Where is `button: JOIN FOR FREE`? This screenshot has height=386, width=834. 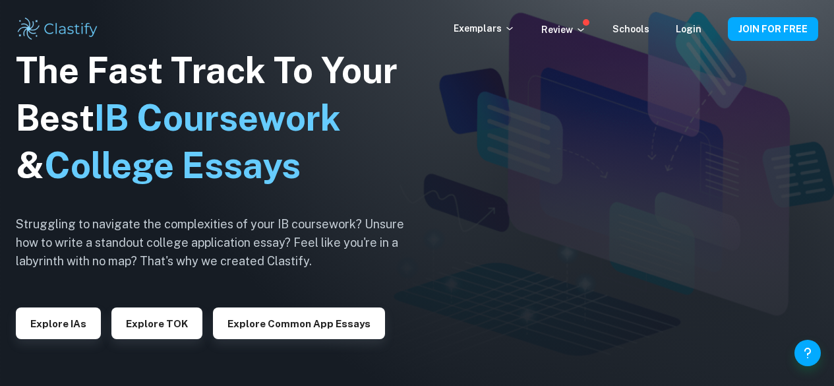
button: JOIN FOR FREE is located at coordinates (773, 29).